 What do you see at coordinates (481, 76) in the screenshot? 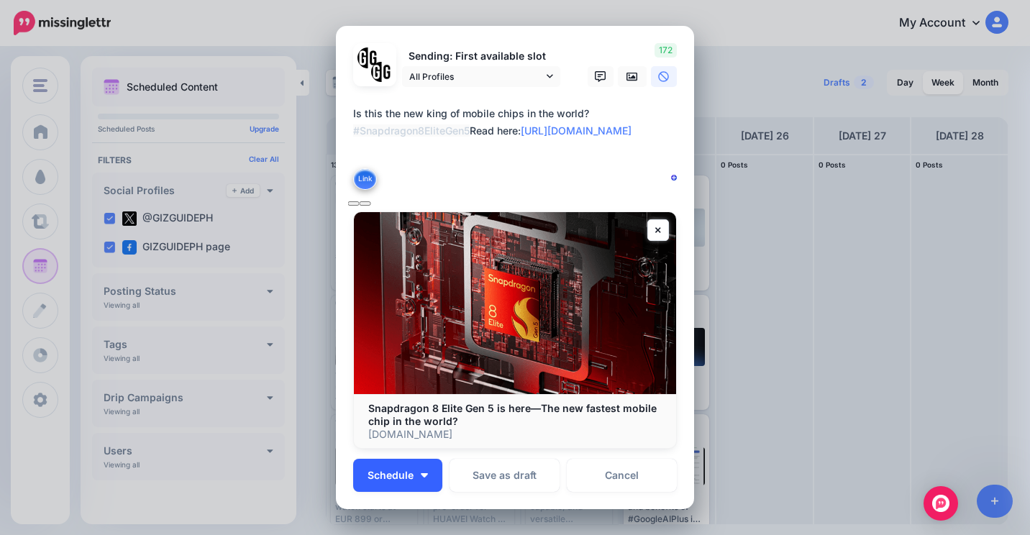
I see `a: All Profiles` at bounding box center [481, 76].